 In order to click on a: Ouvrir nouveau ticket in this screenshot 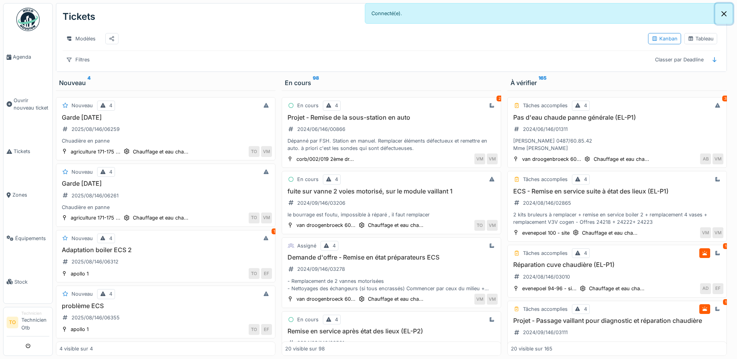, I will do `click(28, 104)`.